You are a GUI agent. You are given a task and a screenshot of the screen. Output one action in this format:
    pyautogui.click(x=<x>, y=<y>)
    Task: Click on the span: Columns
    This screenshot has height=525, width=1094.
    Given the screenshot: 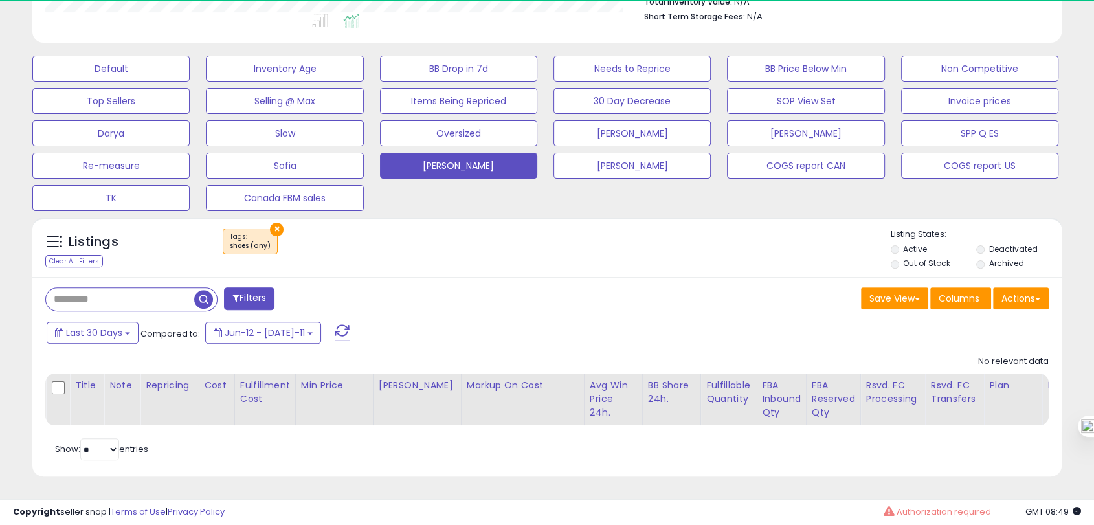 What is the action you would take?
    pyautogui.click(x=959, y=299)
    